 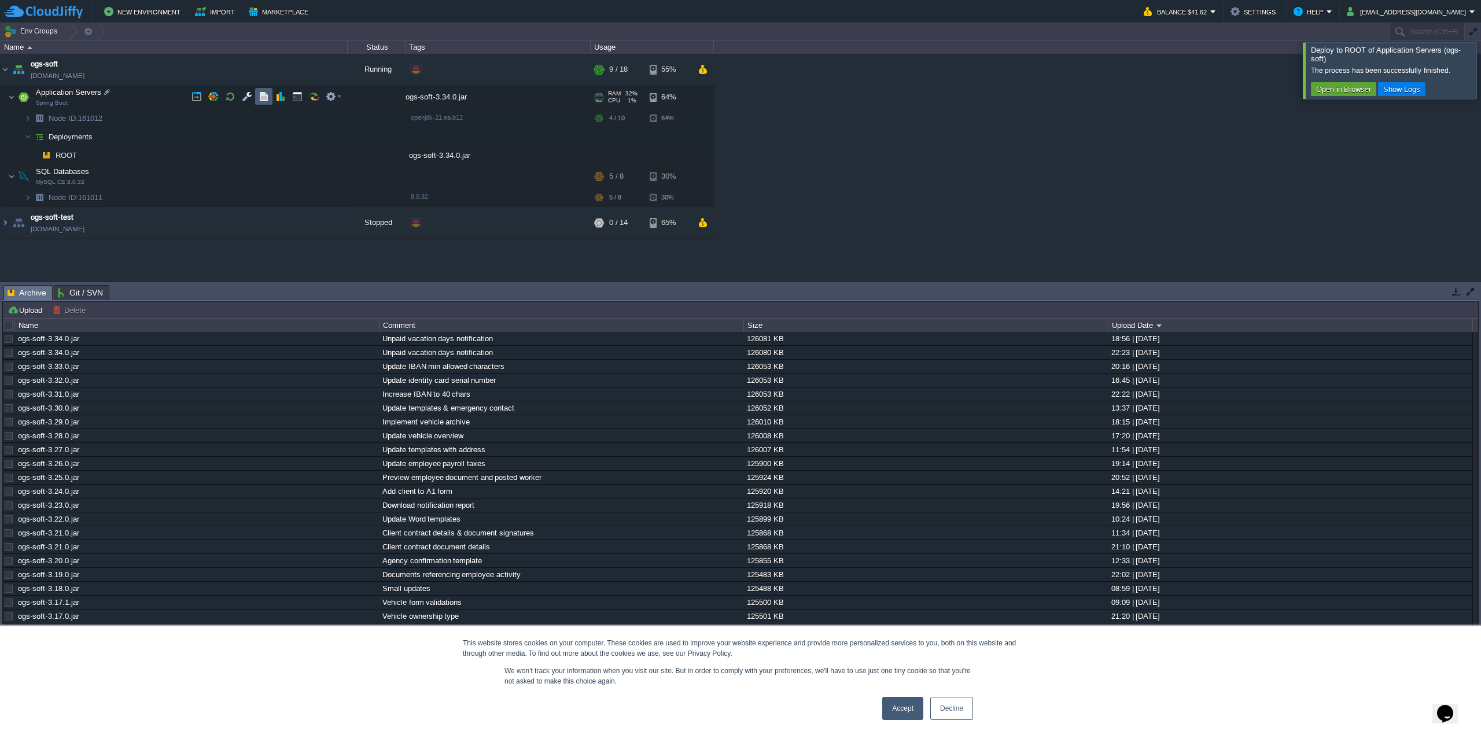 What do you see at coordinates (926, 339) in the screenshot?
I see `div: 126081 KB` at bounding box center [926, 339].